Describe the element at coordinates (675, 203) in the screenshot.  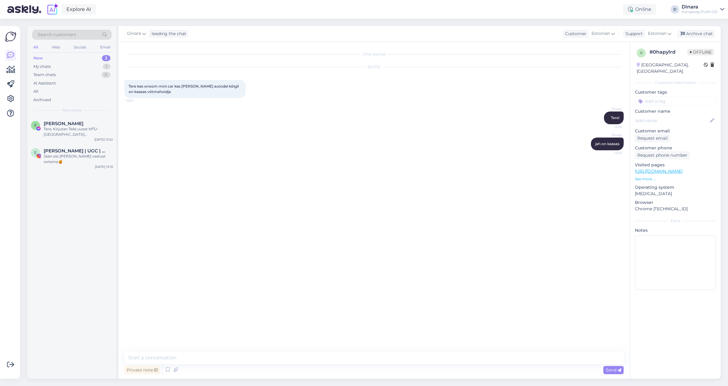
I see `p: Browser` at that location.